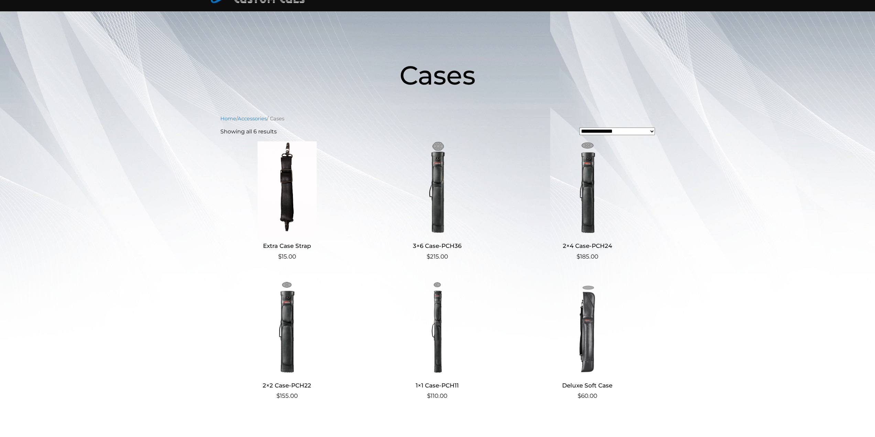 Image resolution: width=875 pixels, height=437 pixels. I want to click on img: 3x6 Case-PCH36, so click(437, 188).